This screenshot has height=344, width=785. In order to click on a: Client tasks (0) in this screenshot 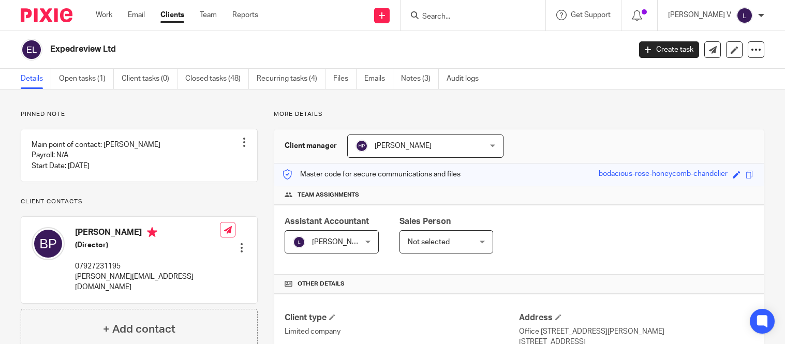, I will do `click(150, 79)`.